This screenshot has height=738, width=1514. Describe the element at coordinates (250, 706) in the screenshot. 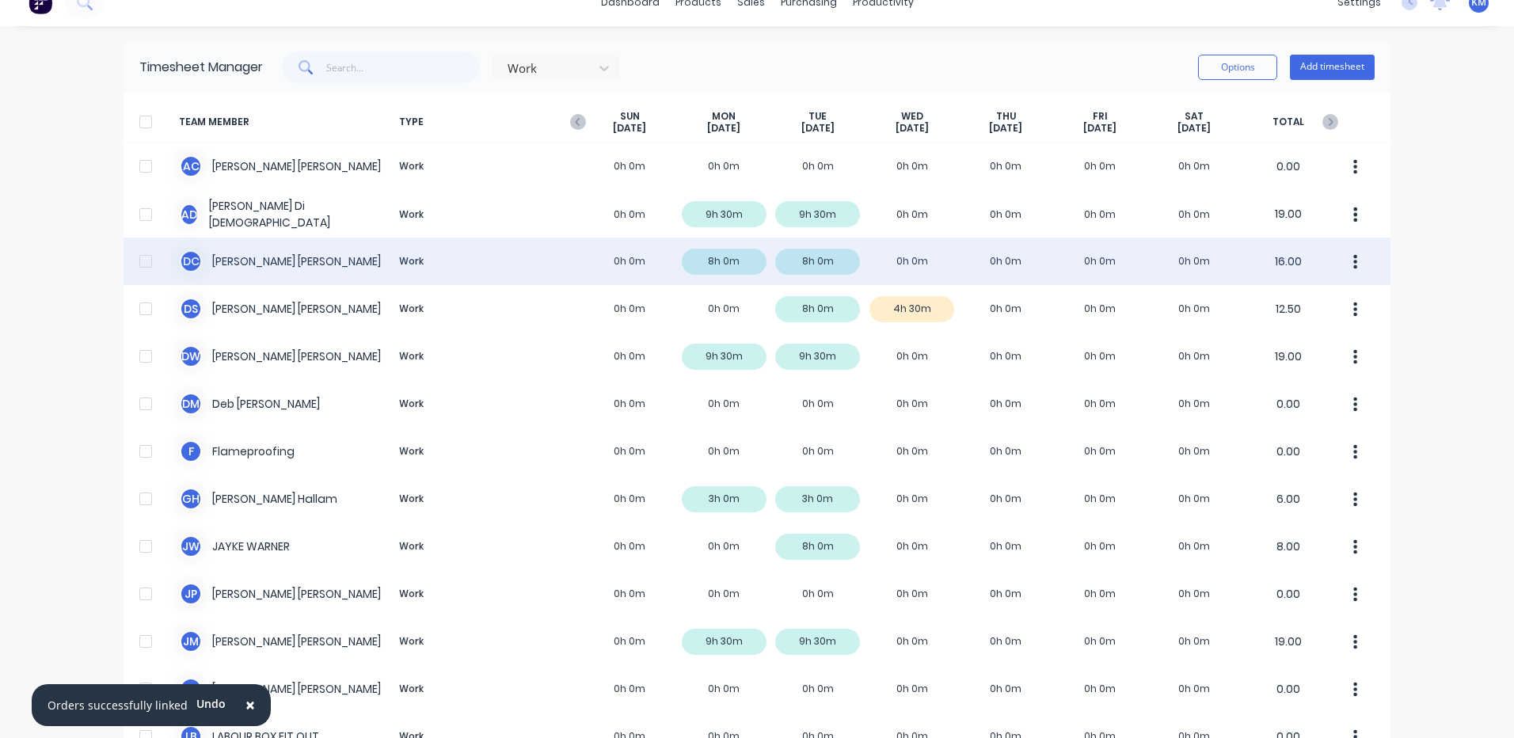

I see `button: Close` at that location.